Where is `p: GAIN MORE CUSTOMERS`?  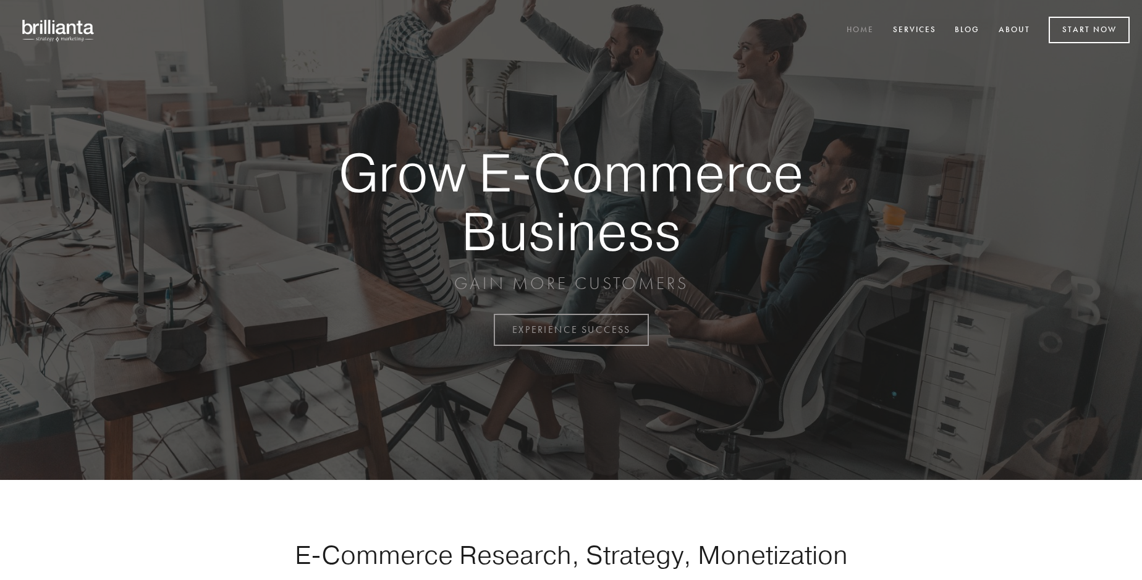 p: GAIN MORE CUSTOMERS is located at coordinates (571, 284).